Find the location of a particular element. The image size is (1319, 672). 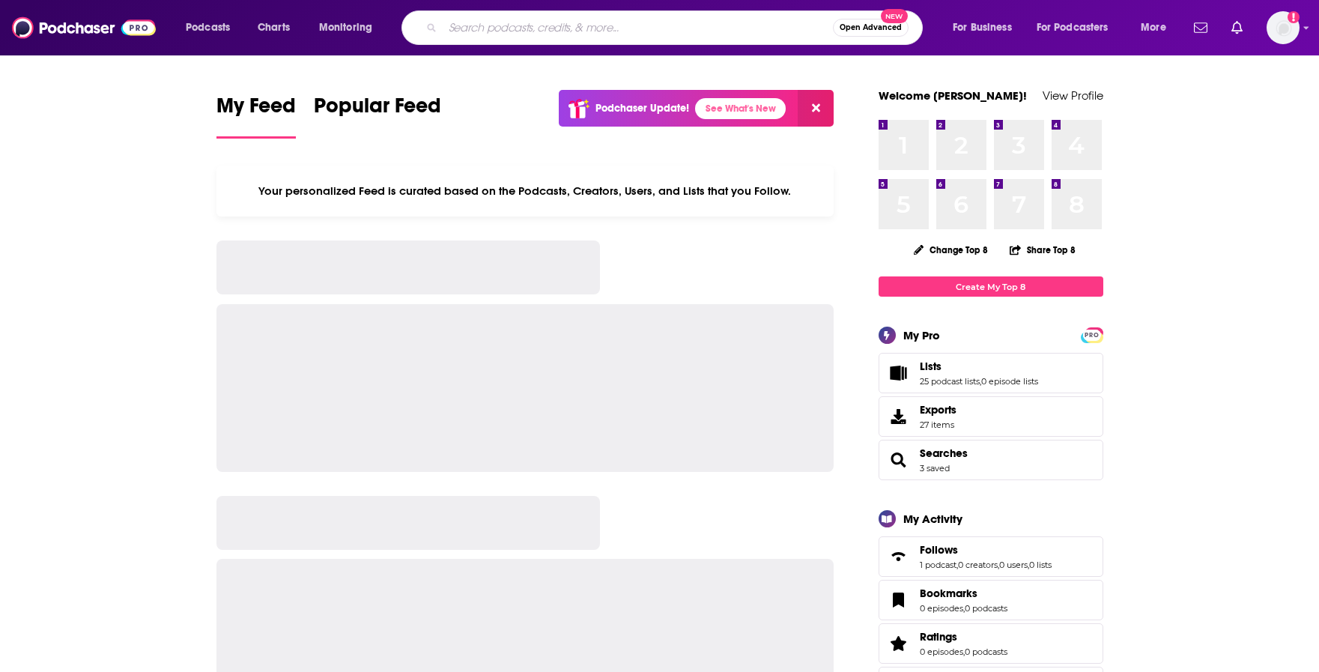

div: My Activity is located at coordinates (932, 518).